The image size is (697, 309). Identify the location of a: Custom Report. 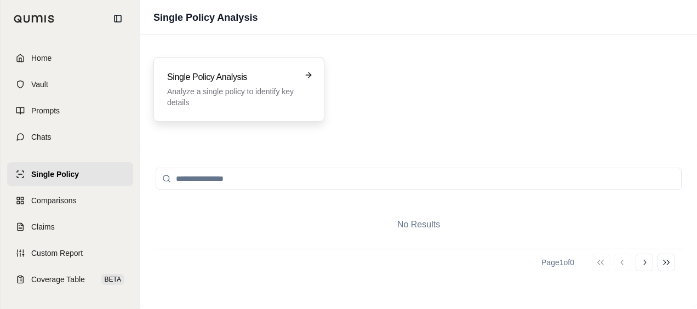
(70, 253).